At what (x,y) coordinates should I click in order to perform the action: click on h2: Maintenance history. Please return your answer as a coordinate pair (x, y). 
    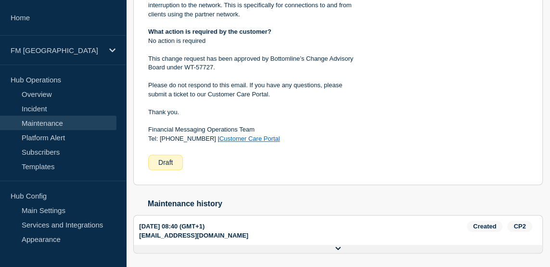
    Looking at the image, I should click on (345, 204).